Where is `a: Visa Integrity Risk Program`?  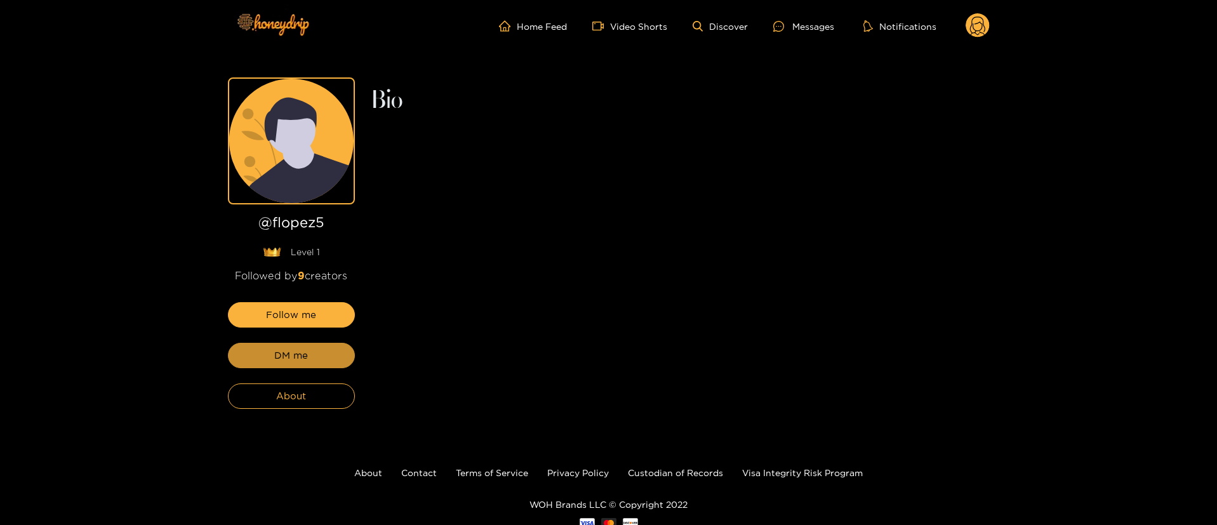 a: Visa Integrity Risk Program is located at coordinates (802, 472).